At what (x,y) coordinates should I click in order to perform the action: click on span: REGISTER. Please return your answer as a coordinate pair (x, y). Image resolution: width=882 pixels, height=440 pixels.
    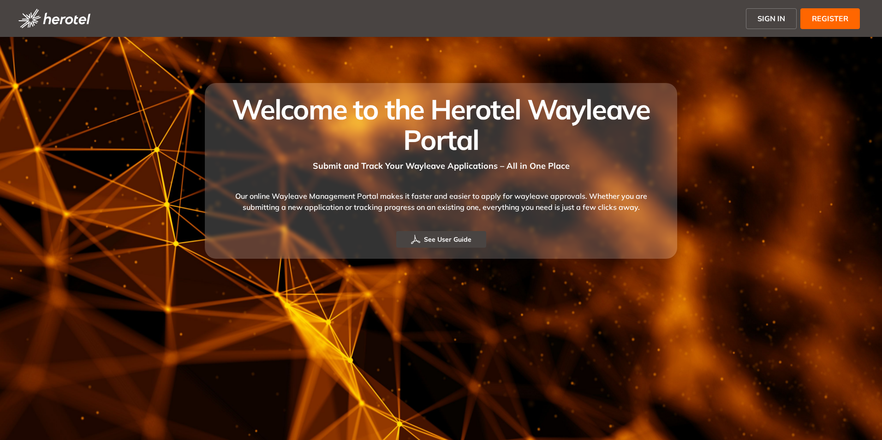
    Looking at the image, I should click on (830, 18).